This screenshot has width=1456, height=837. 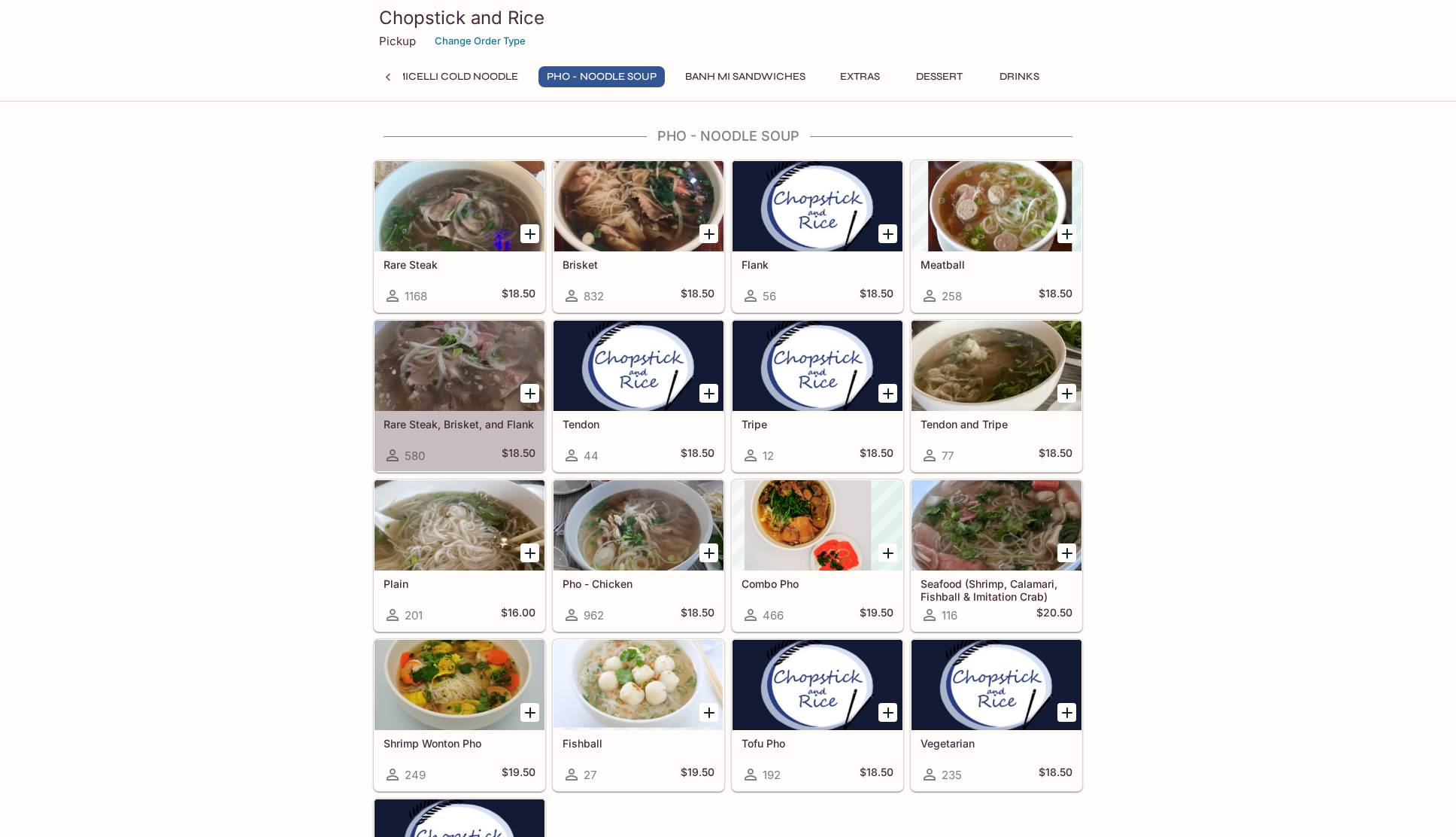 I want to click on a: Fishball27$19.50, so click(x=639, y=715).